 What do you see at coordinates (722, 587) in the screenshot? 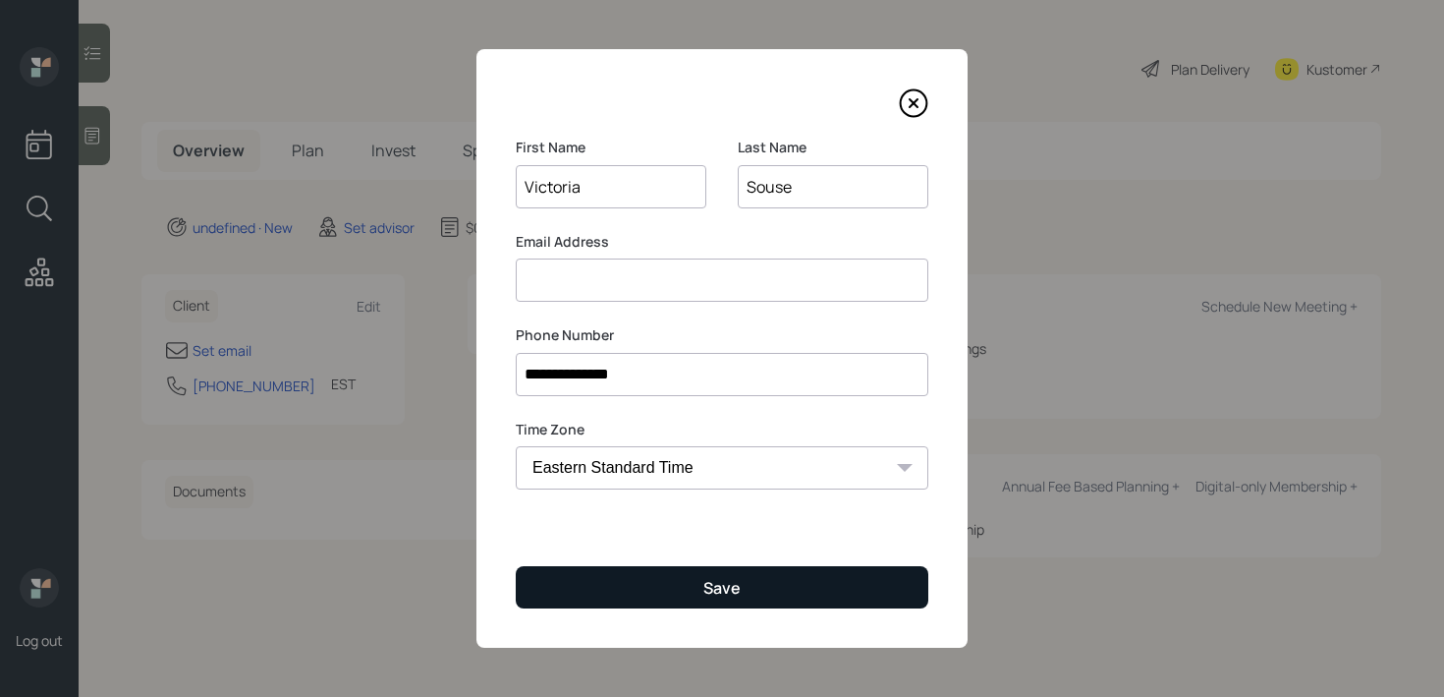
I see `button: Save` at bounding box center [722, 587].